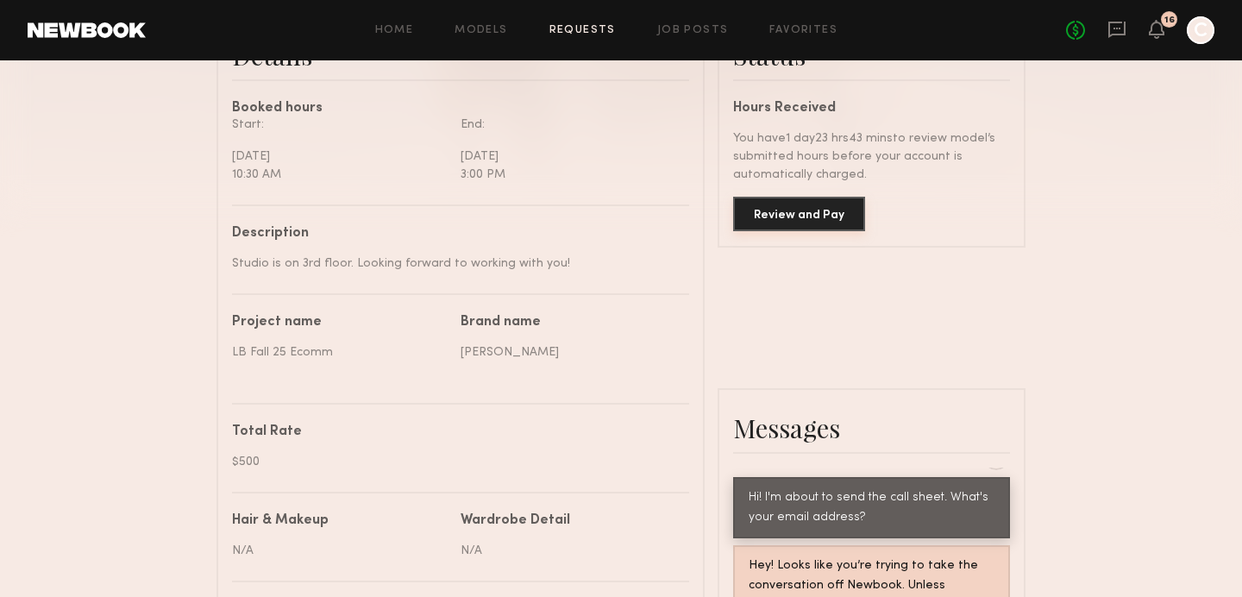 The image size is (1242, 597). Describe the element at coordinates (803, 30) in the screenshot. I see `a: Favorites` at that location.